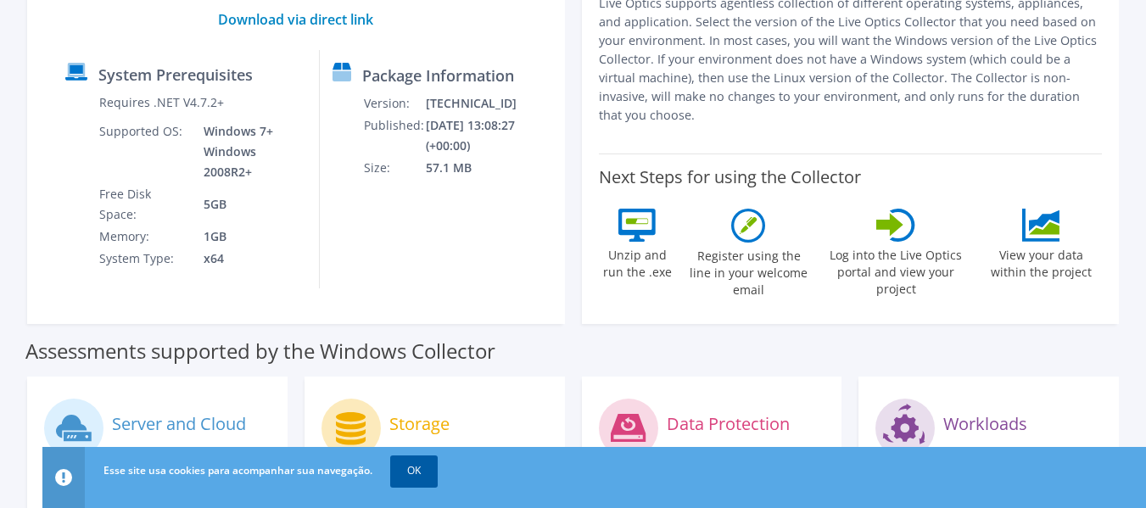  I want to click on a: Download via direct link, so click(295, 20).